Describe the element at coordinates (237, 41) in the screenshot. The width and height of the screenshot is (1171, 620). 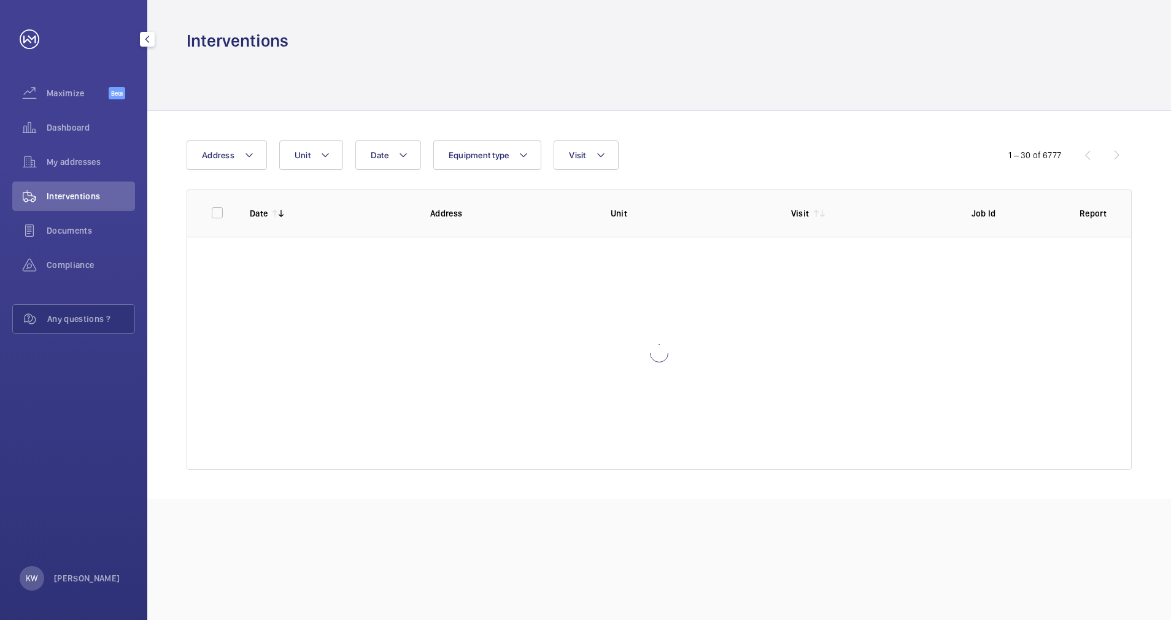
I see `h1: Interventions` at that location.